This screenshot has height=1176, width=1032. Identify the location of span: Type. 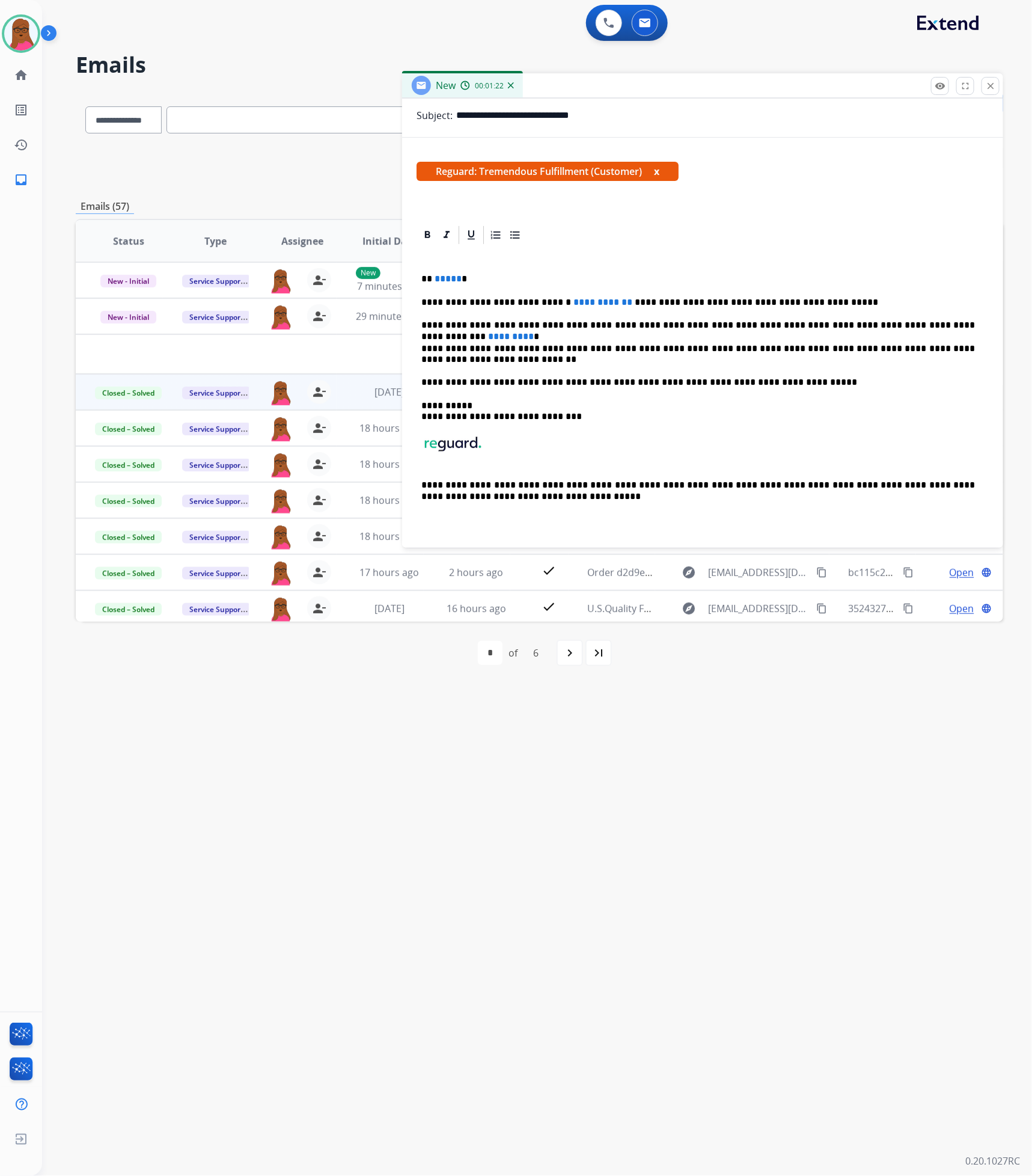
(216, 241).